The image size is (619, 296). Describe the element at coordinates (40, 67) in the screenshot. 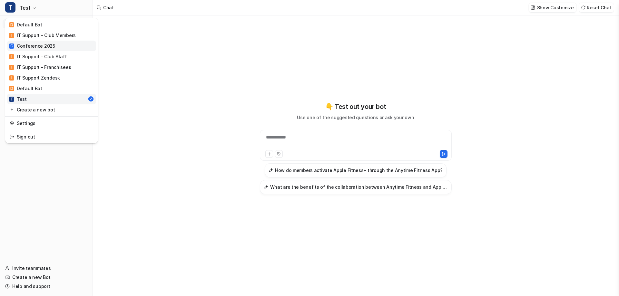

I see `div: IT Support - Franchisees` at that location.